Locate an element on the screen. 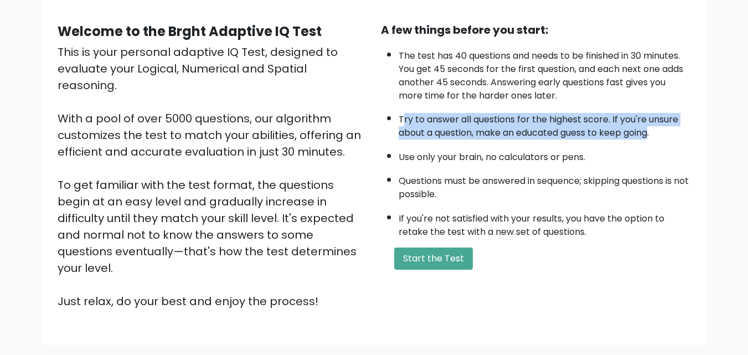 This screenshot has width=748, height=355. div: This is your personal adaptive IQ Test, designed to evaluate your Logical, Numerical and Spatial ... is located at coordinates (213, 177).